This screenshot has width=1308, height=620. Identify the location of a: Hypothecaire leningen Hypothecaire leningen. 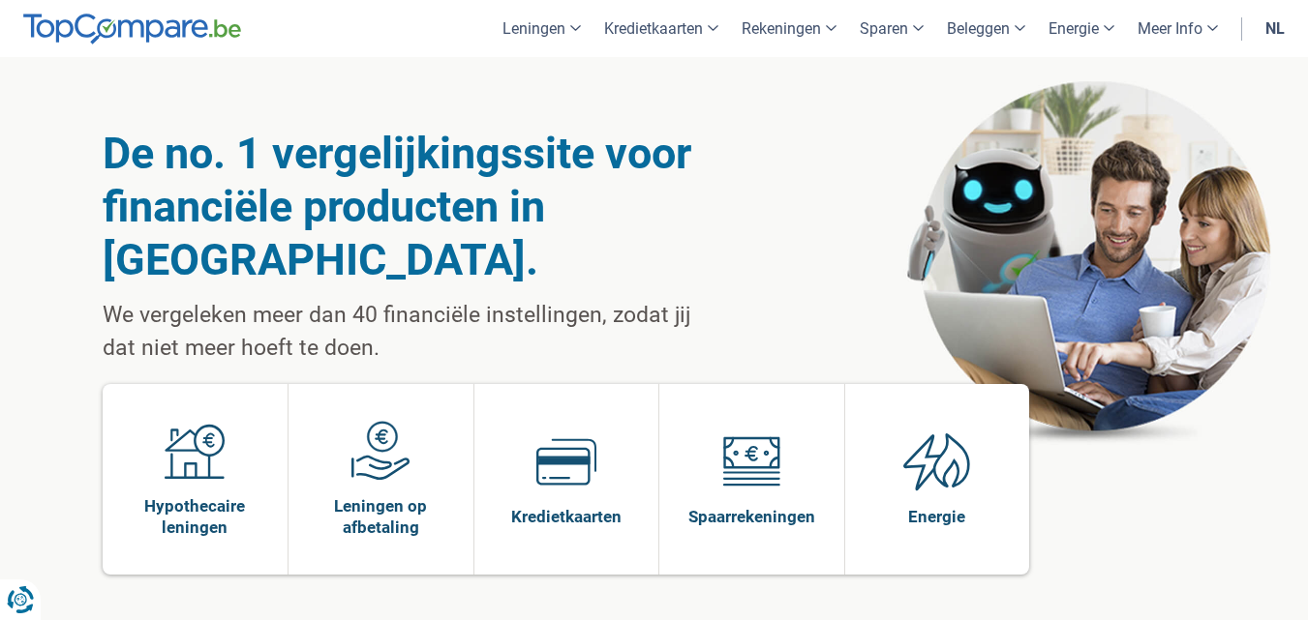
(196, 479).